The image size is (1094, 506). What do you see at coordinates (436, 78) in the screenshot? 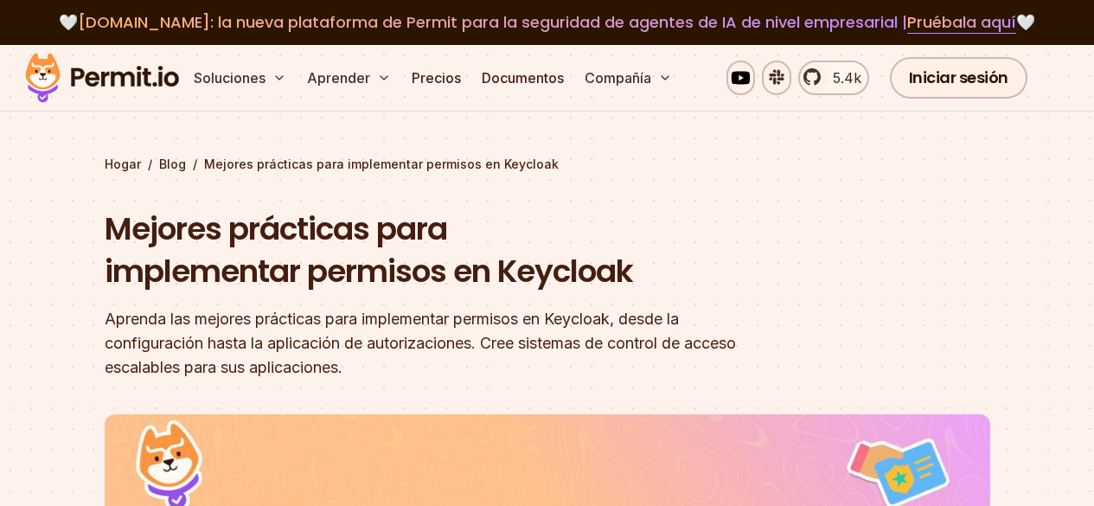
I see `font: Precios` at bounding box center [436, 78].